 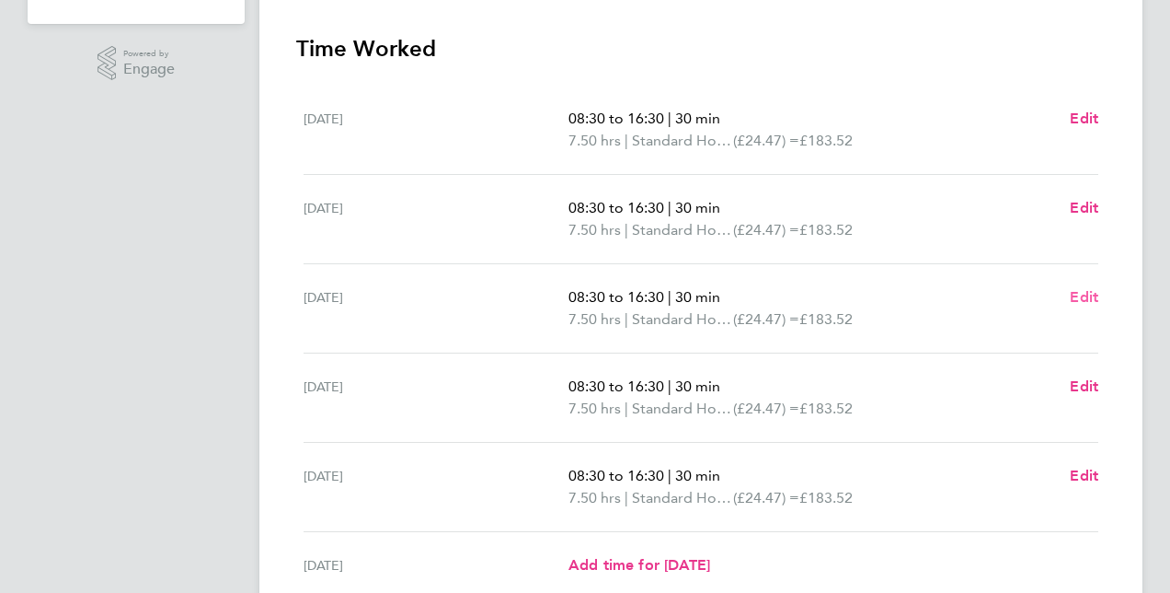 What do you see at coordinates (149, 69) in the screenshot?
I see `span: Engage` at bounding box center [149, 69].